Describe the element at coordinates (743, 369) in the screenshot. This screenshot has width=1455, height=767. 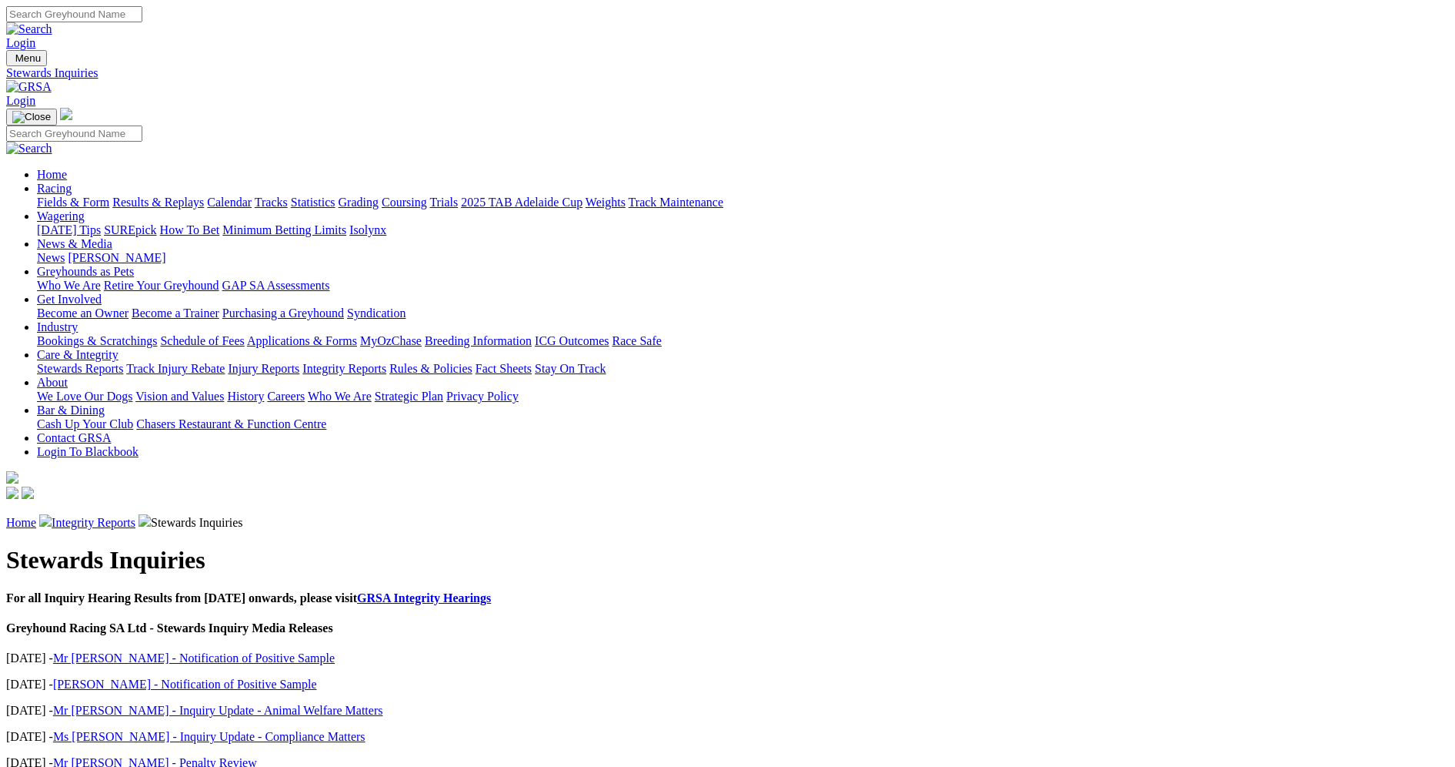
I see `div: Care & Integrity` at that location.